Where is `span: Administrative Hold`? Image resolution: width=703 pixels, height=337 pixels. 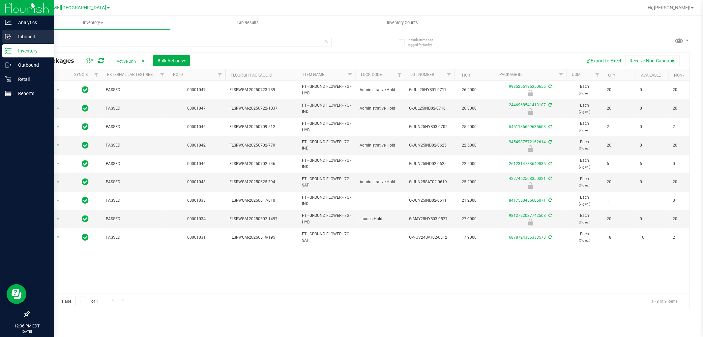
span: Administrative Hold is located at coordinates (380, 90).